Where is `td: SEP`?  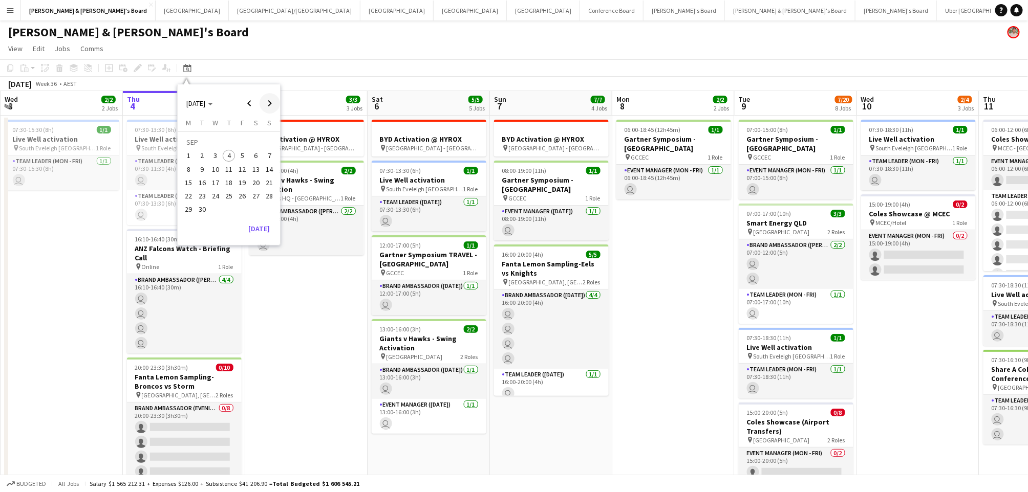 td: SEP is located at coordinates (229, 142).